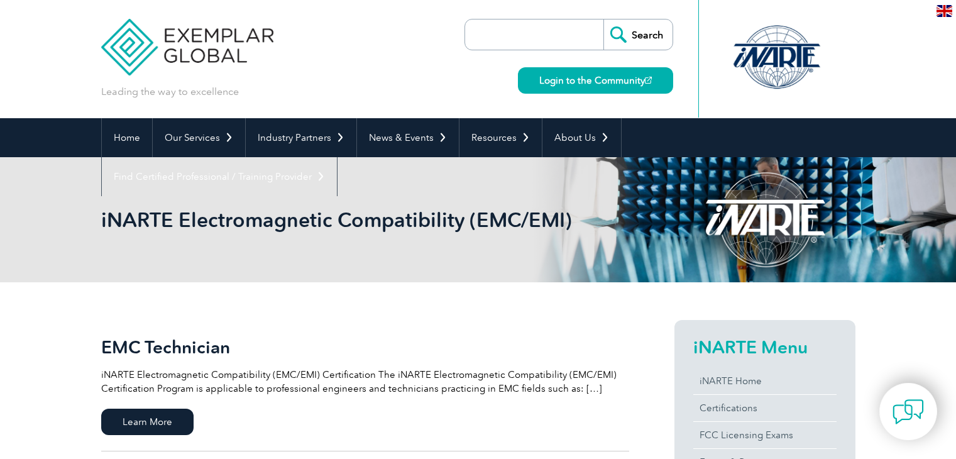 The image size is (956, 459). What do you see at coordinates (765, 381) in the screenshot?
I see `a: iNARTE Home` at bounding box center [765, 381].